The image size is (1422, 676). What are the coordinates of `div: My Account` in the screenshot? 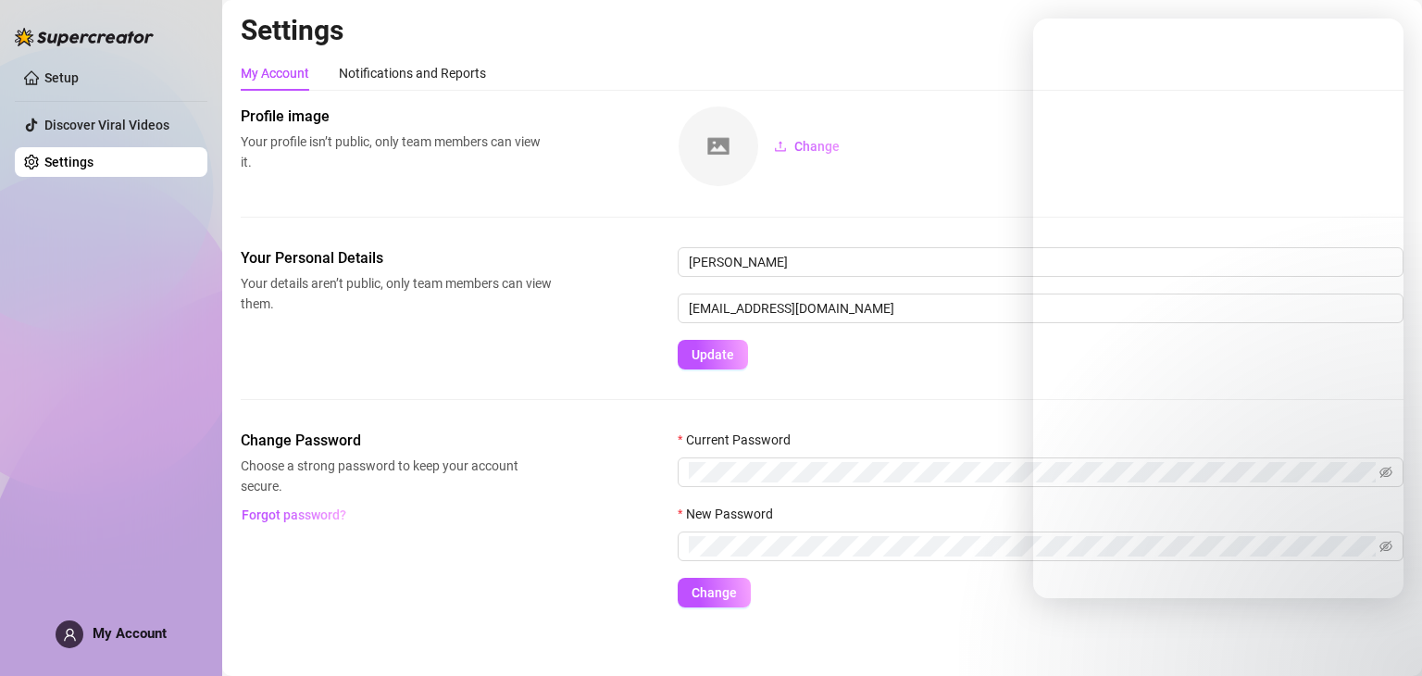 It's located at (275, 73).